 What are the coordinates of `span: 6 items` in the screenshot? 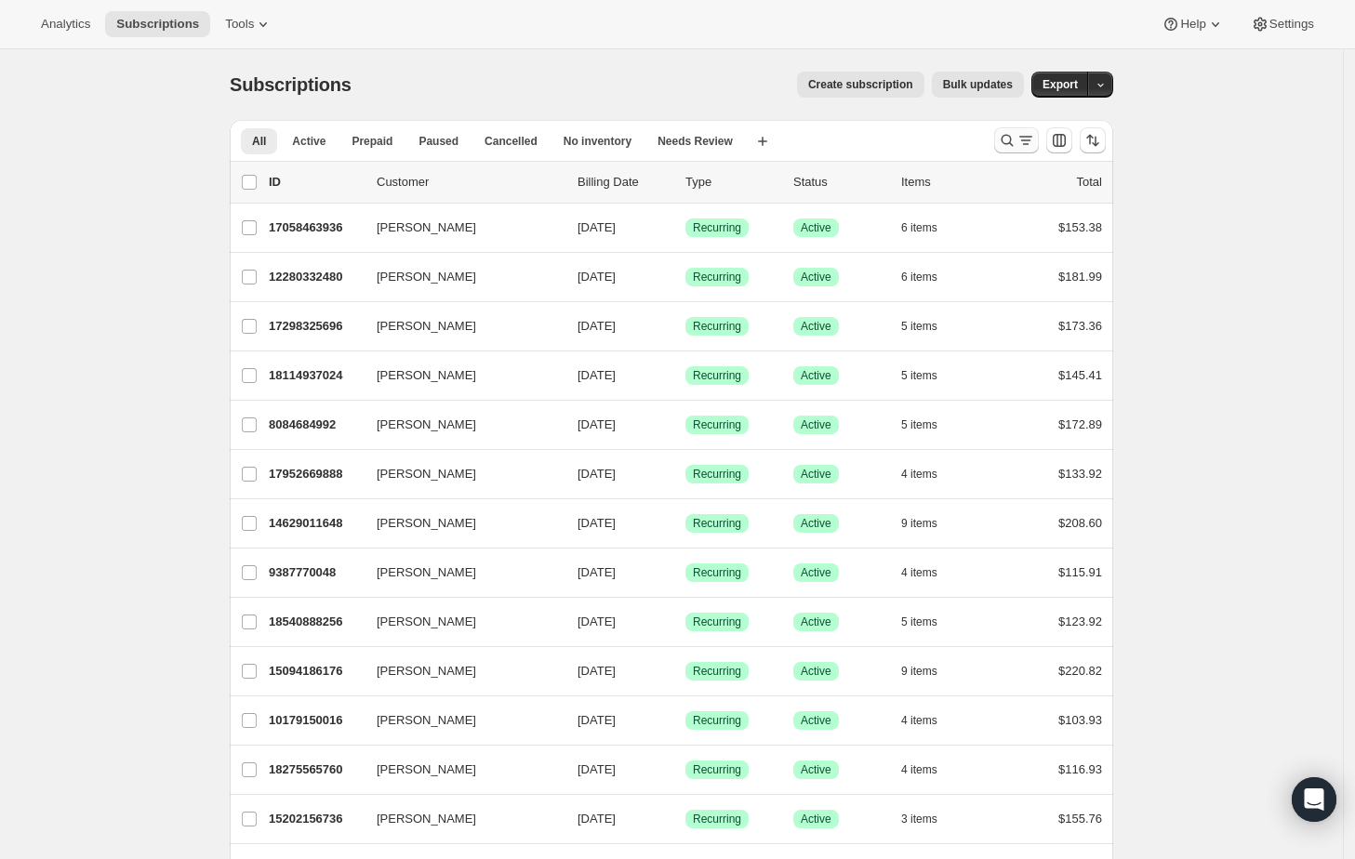 It's located at (919, 277).